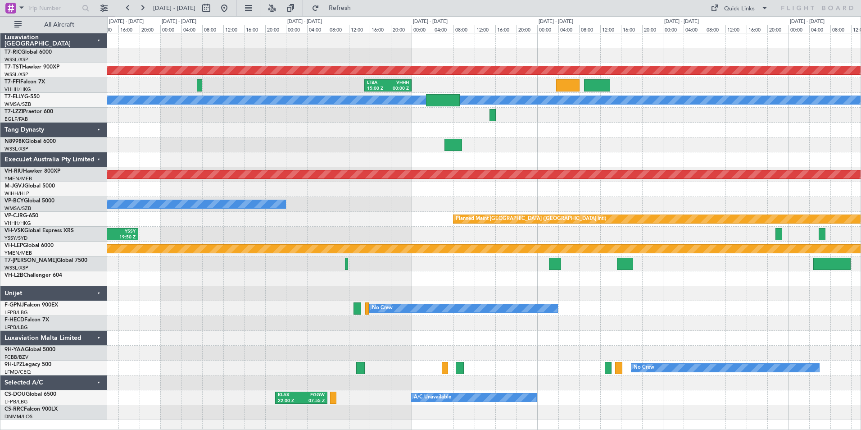  Describe the element at coordinates (18, 208) in the screenshot. I see `a: WMSA/SZB` at that location.